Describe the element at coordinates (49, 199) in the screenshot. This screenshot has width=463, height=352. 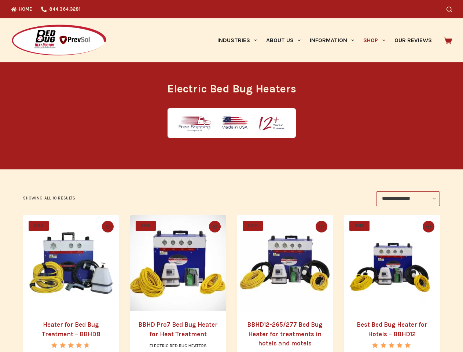
I see `p: Showing all 10 results` at that location.